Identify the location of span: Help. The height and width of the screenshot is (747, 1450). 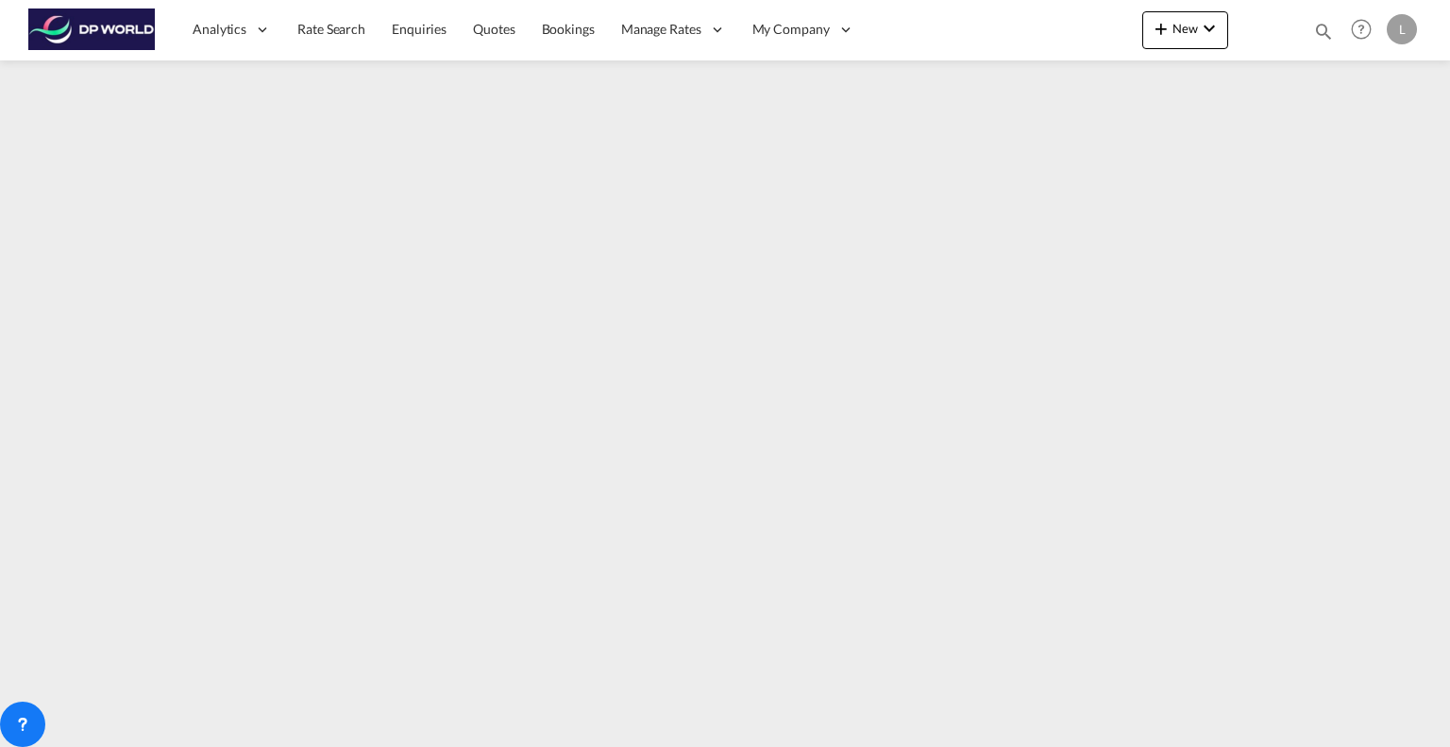
(1362, 29).